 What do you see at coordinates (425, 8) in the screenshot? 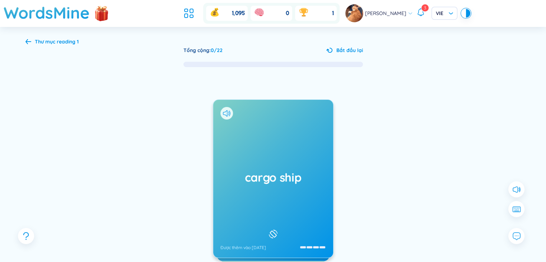
I see `span: 3` at bounding box center [425, 8].